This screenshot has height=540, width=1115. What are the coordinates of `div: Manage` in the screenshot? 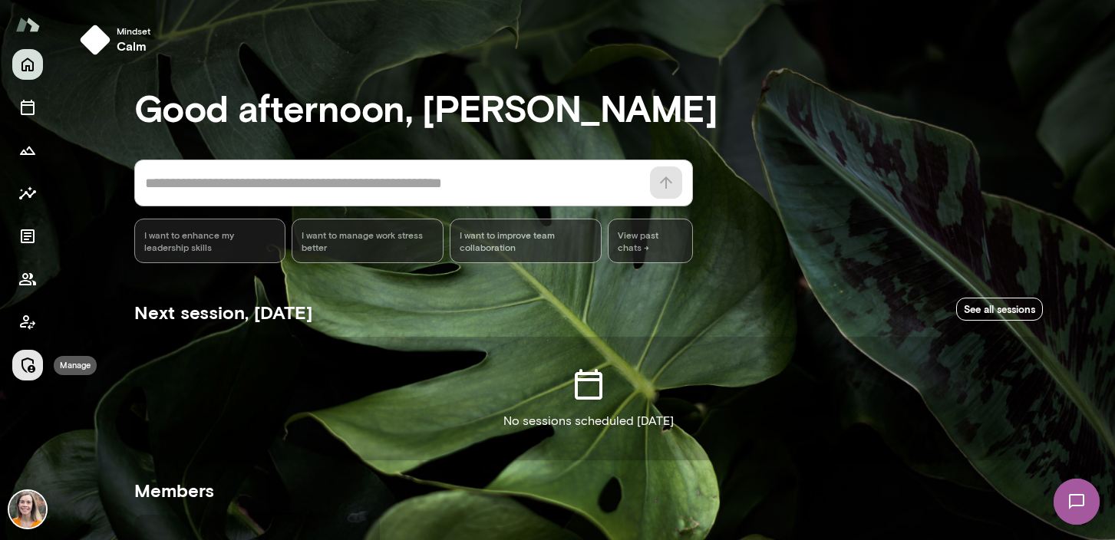 It's located at (75, 365).